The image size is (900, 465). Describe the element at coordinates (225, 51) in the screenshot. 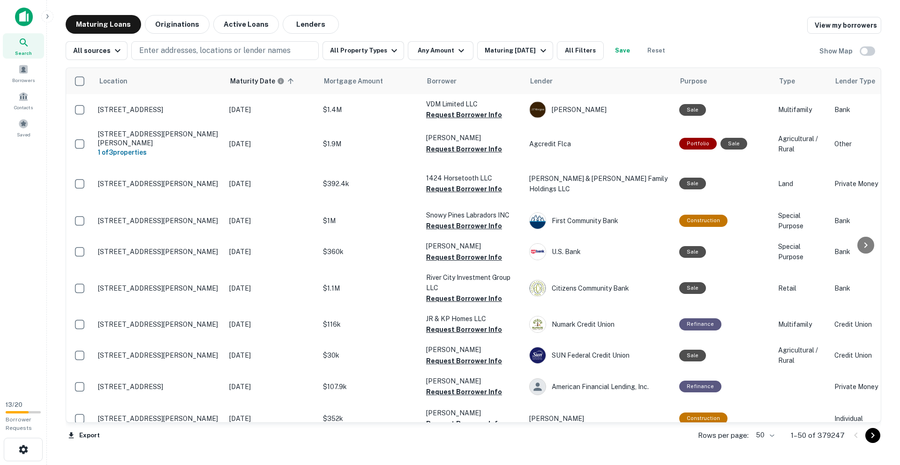

I see `button: Enter addresses, locations or lender names` at that location.